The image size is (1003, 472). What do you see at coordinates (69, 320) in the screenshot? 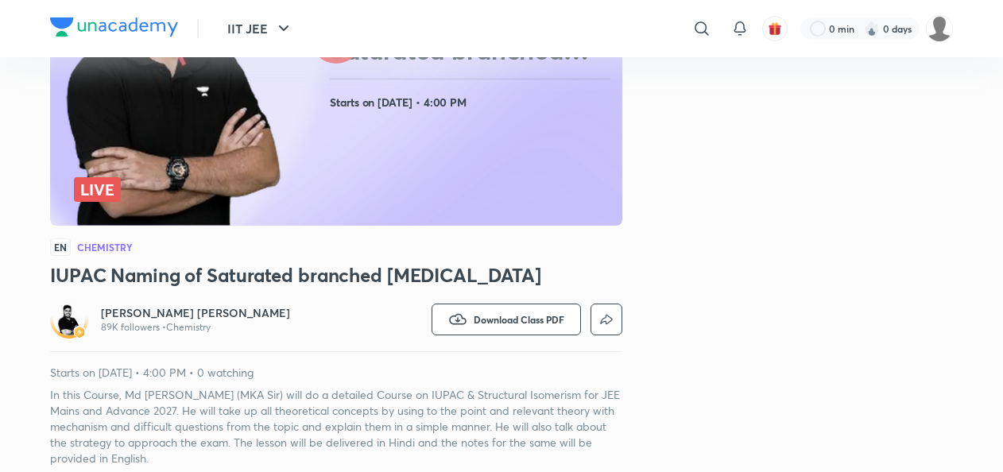
I see `img: Avatar` at bounding box center [69, 320].